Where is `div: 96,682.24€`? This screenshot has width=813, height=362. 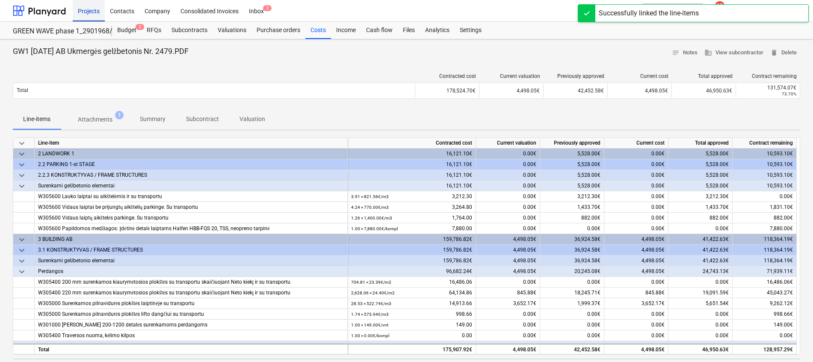
div: 96,682.24€ is located at coordinates (412, 271).